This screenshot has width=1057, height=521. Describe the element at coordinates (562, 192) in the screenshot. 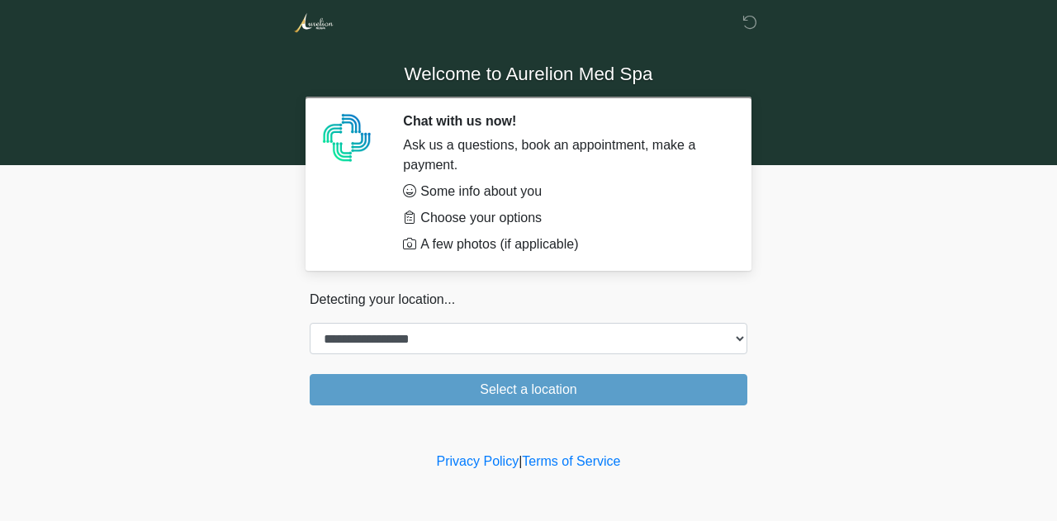

I see `li: Some info about you` at that location.